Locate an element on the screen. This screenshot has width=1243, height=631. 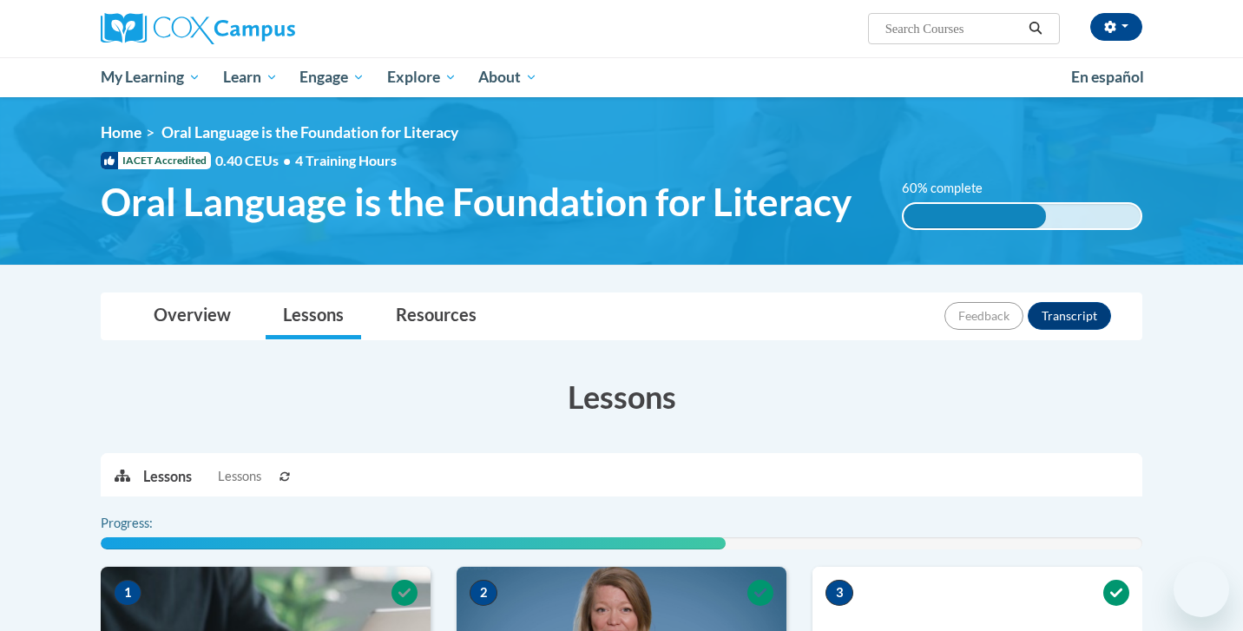
a: About is located at coordinates (509, 77).